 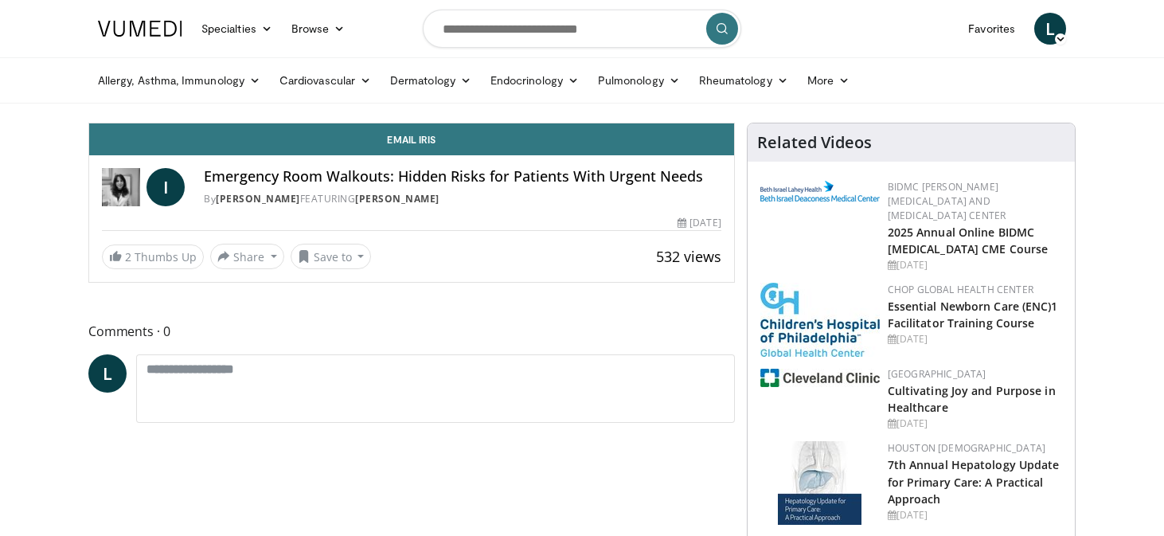 What do you see at coordinates (331, 256) in the screenshot?
I see `button: Save to` at bounding box center [331, 256].